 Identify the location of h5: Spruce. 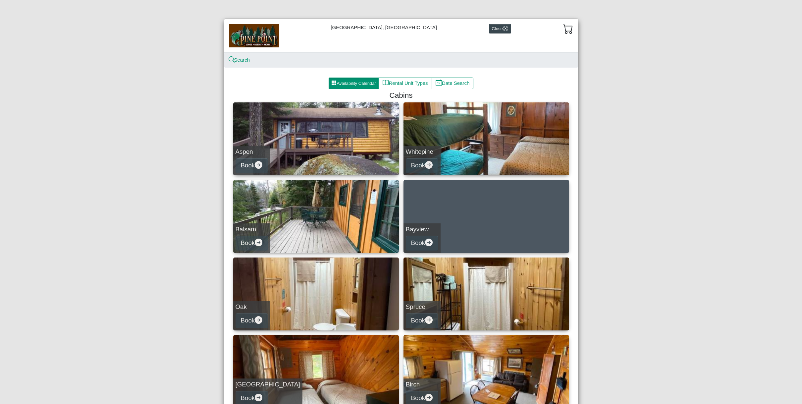
(422, 307).